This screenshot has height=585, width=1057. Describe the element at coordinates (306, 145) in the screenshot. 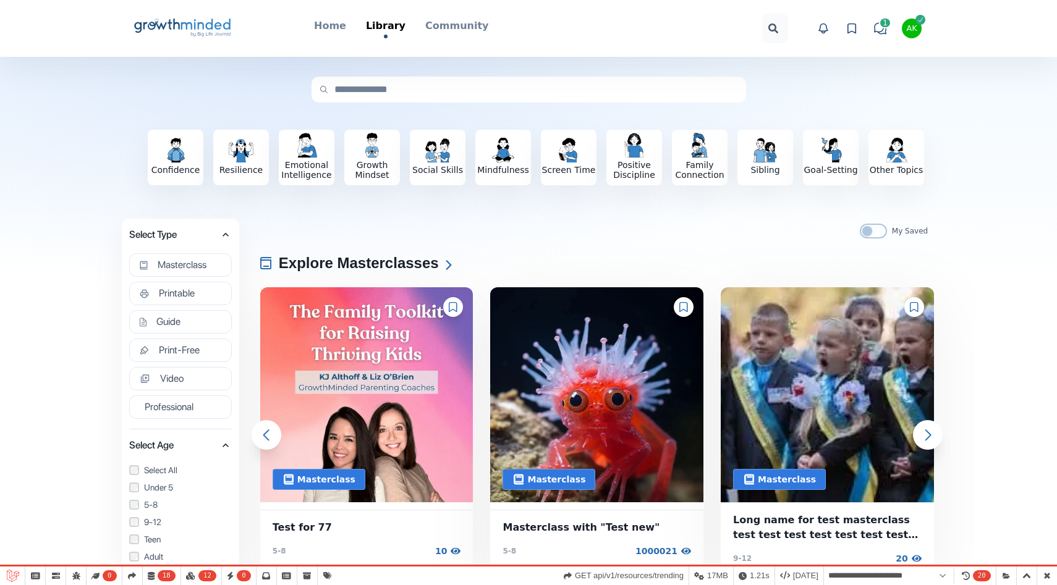

I see `img: Emotional Intelligence` at that location.